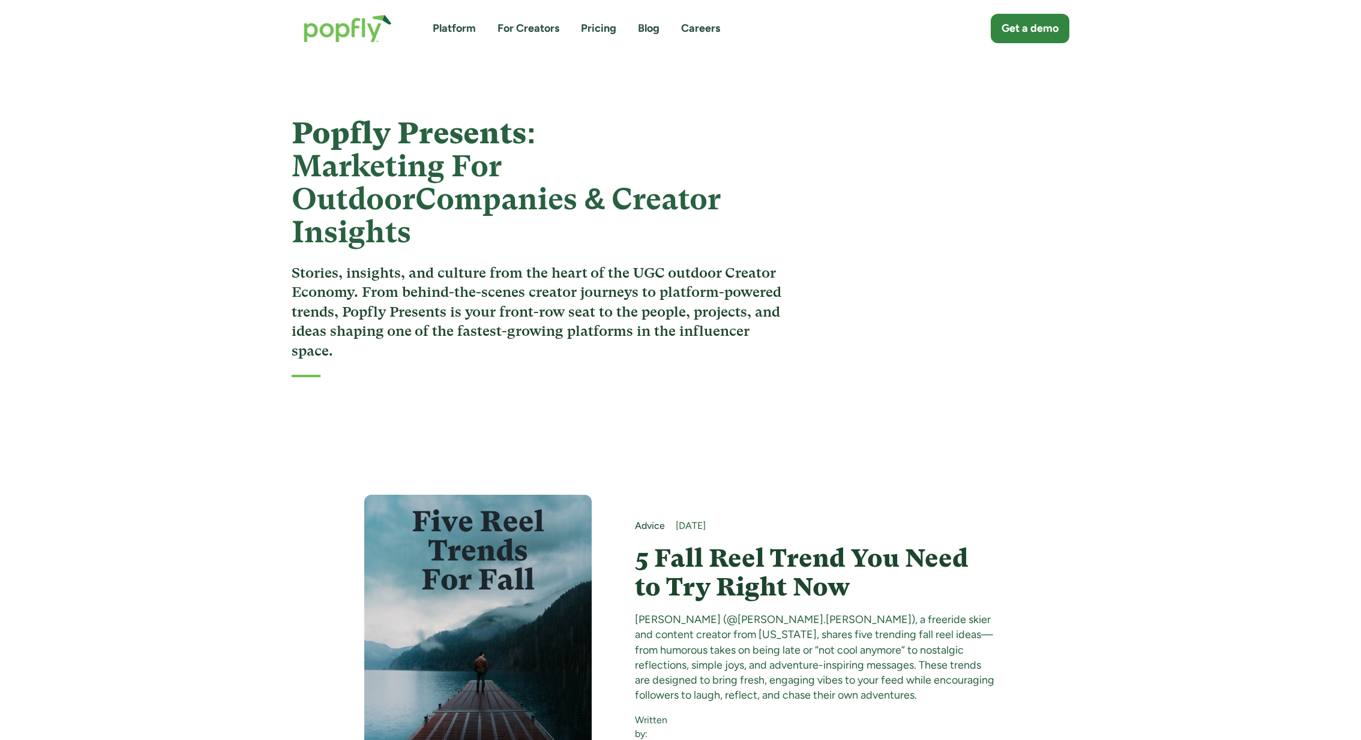  Describe the element at coordinates (1030, 28) in the screenshot. I see `a: Get a demo` at that location.